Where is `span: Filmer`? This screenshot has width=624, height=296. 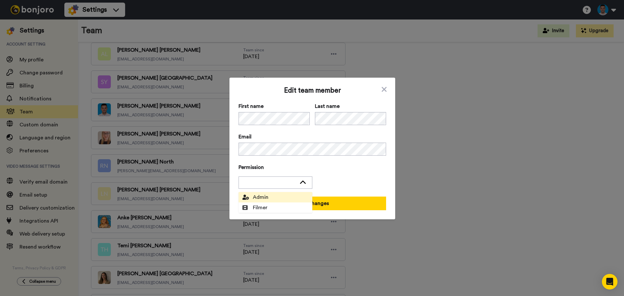 span: Filmer is located at coordinates (255, 208).